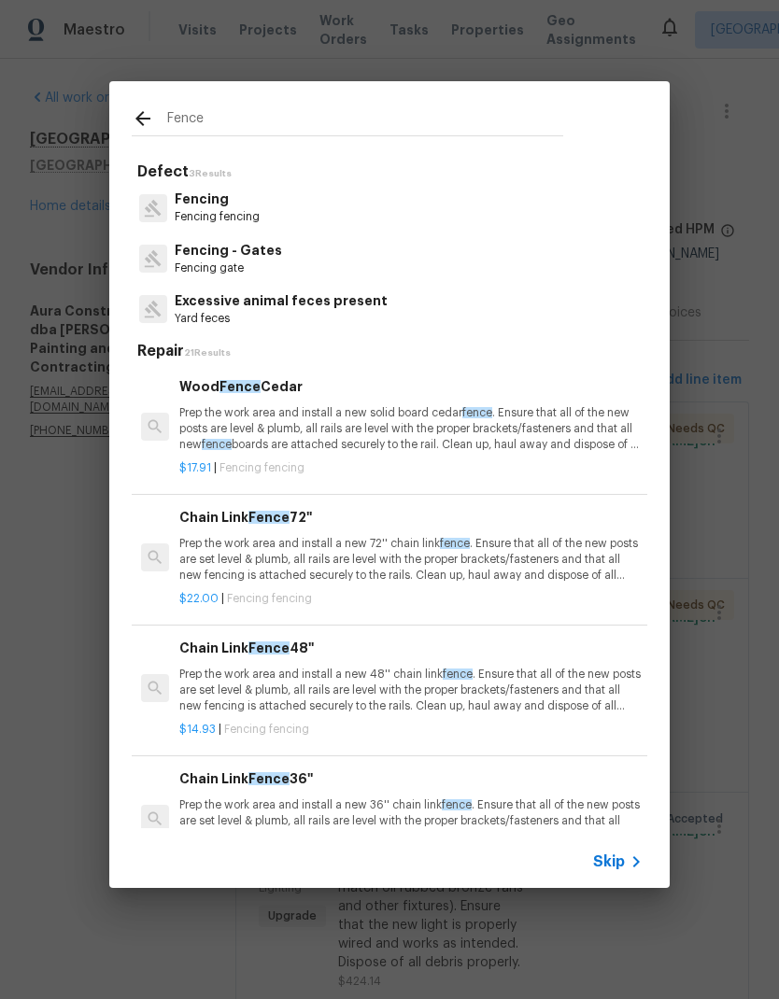 This screenshot has width=779, height=999. Describe the element at coordinates (228, 250) in the screenshot. I see `p: Fencing - Gates` at that location.